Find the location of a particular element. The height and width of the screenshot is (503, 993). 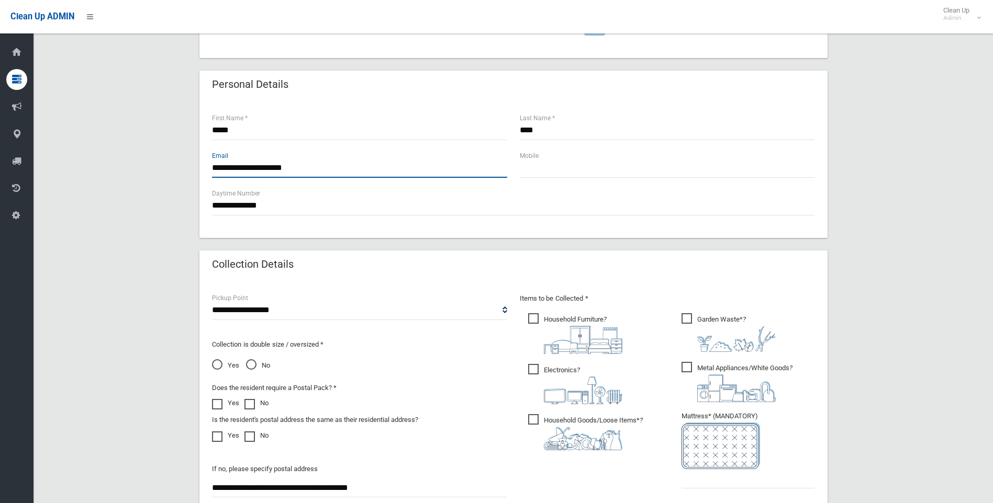

span: Yes is located at coordinates (226, 366).